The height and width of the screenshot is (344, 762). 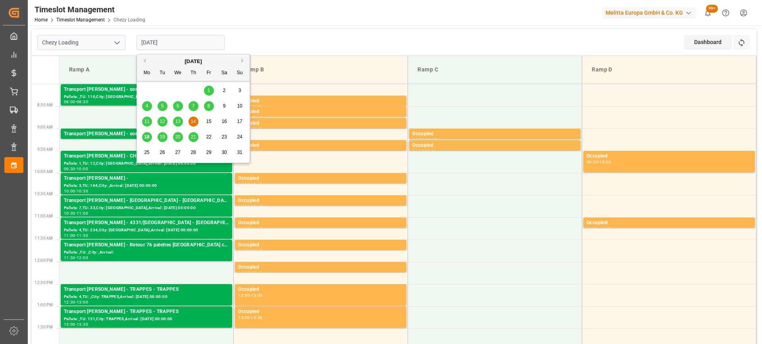 I want to click on span: 9, so click(x=224, y=106).